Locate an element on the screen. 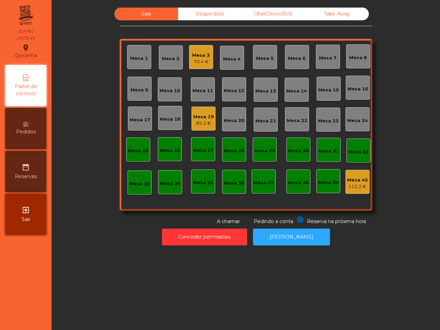 The image size is (440, 330). div: Mesa 38 is located at coordinates (298, 183).